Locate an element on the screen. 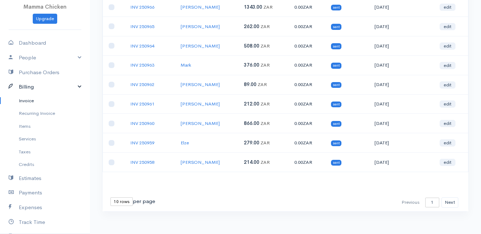 The height and width of the screenshot is (234, 481). div: per page is located at coordinates (133, 201).